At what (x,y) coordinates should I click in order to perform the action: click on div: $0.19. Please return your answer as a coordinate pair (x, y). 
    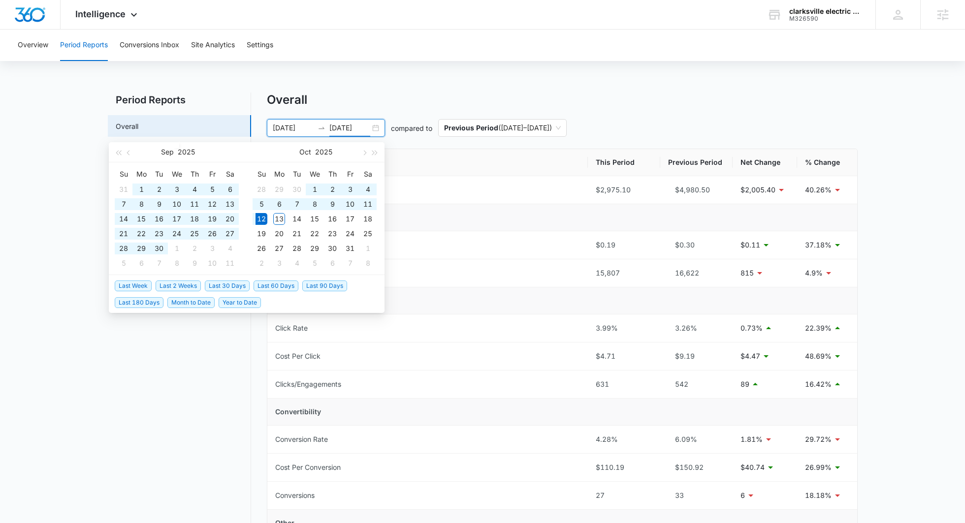
    Looking at the image, I should click on (624, 245).